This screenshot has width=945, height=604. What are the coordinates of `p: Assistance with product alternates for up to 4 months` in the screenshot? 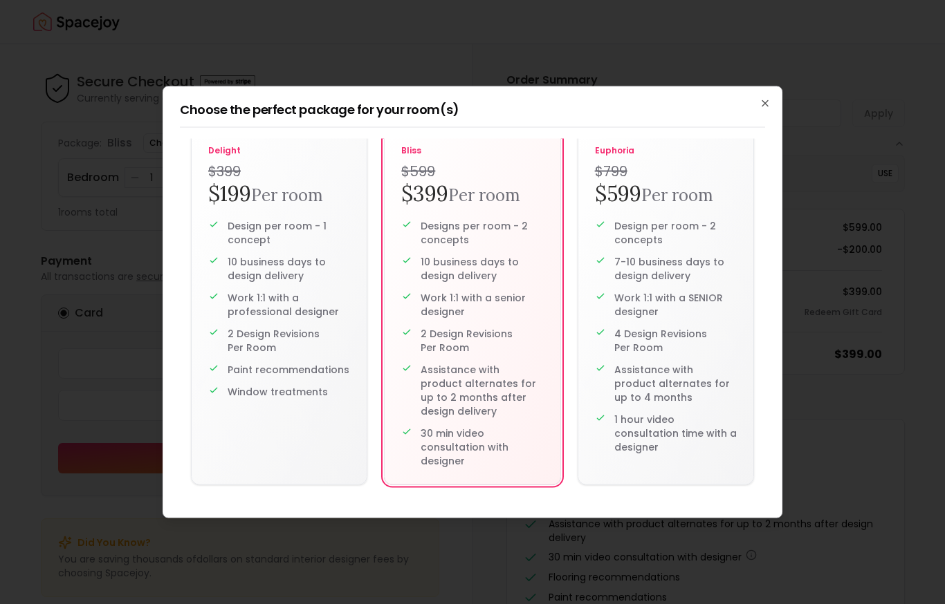 It's located at (675, 384).